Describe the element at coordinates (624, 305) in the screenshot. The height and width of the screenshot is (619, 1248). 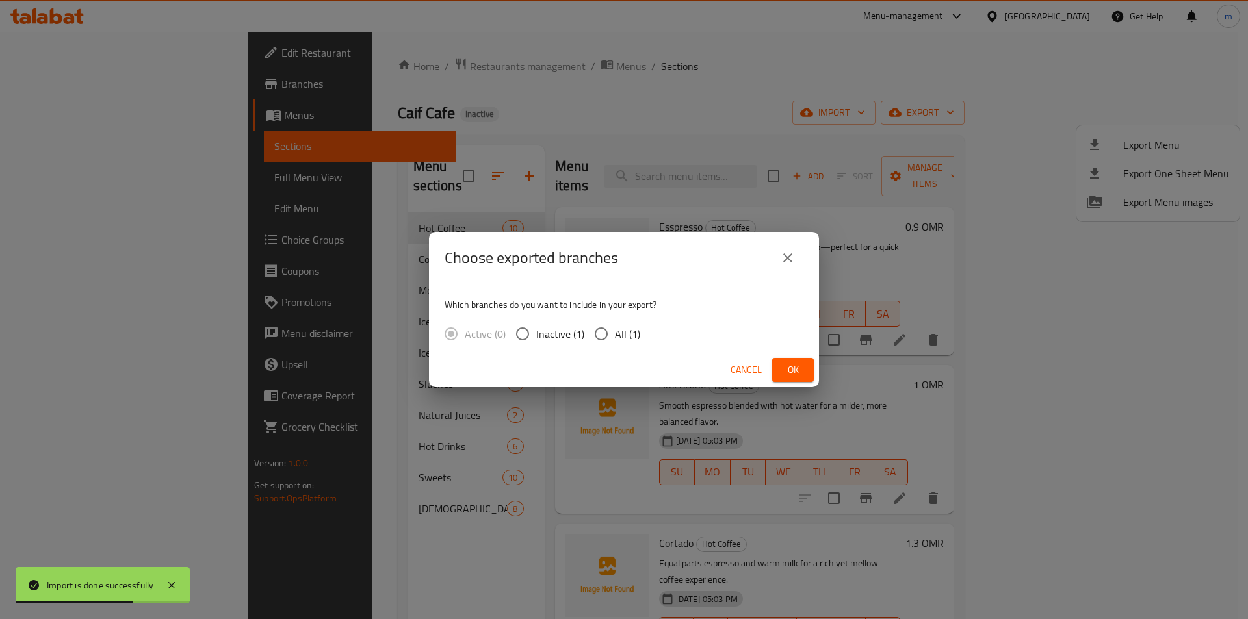
I see `p: Which branches do you want to include in your export?` at that location.